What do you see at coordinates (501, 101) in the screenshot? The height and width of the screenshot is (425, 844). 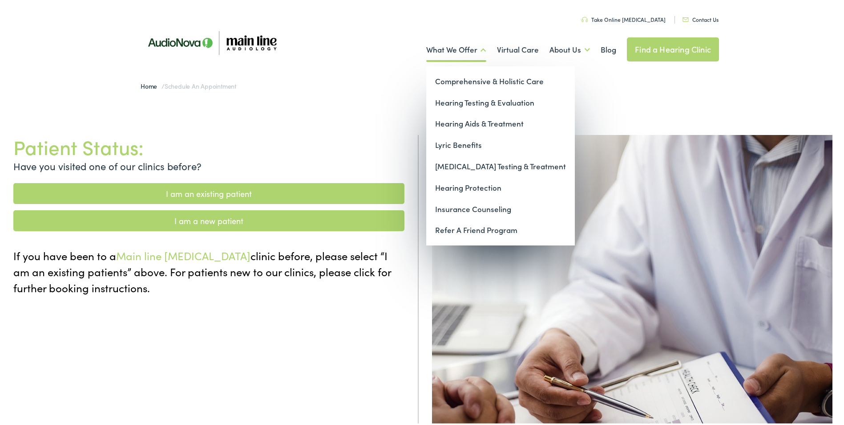 I see `a: Hearing Testing & Evaluation` at bounding box center [501, 101].